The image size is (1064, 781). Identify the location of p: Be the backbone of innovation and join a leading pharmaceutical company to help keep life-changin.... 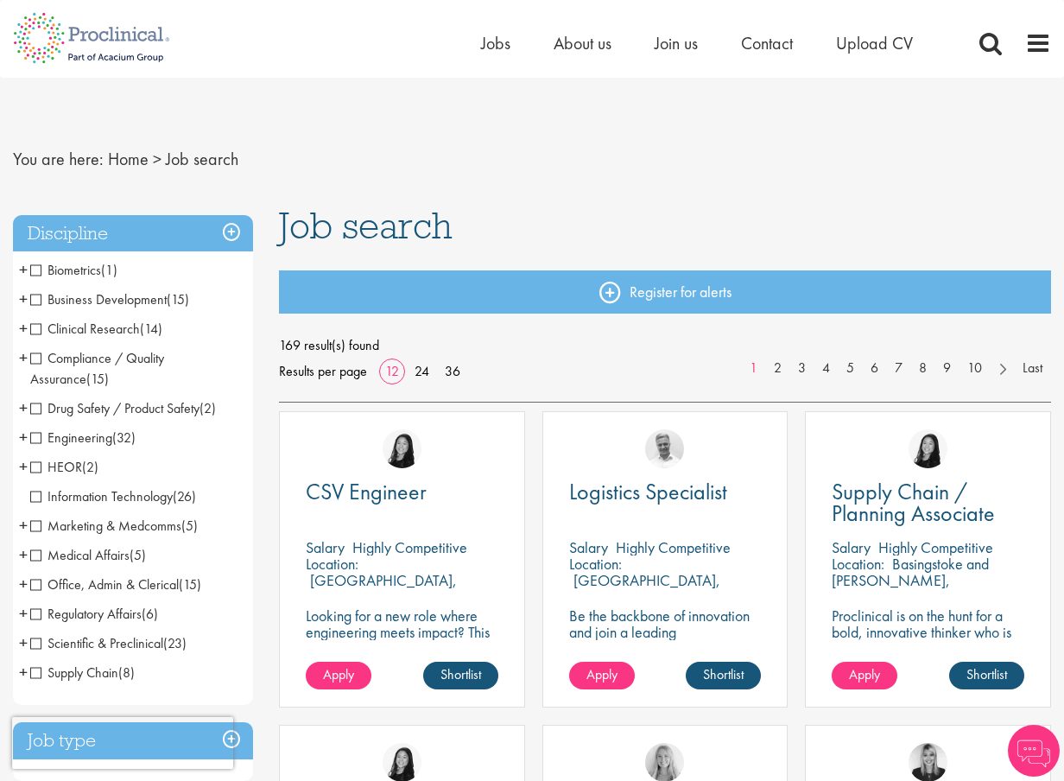
(665, 648).